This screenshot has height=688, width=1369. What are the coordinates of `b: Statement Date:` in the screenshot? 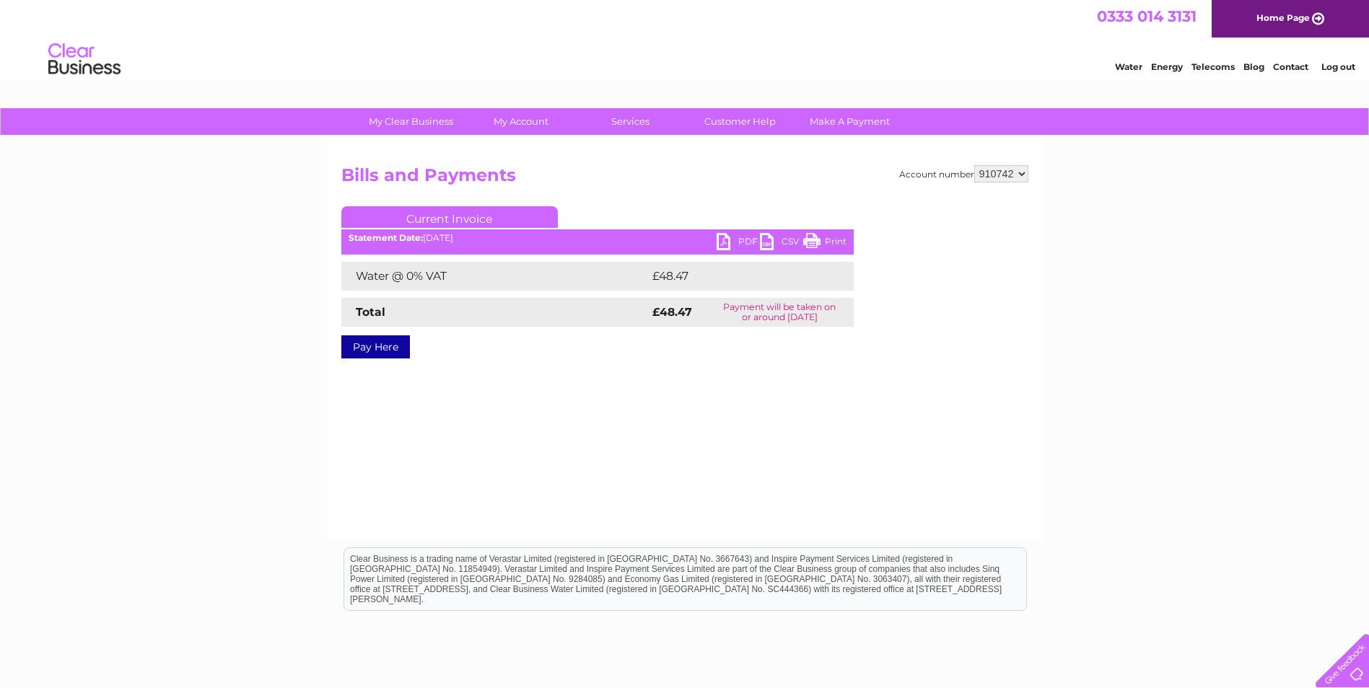 It's located at (385, 237).